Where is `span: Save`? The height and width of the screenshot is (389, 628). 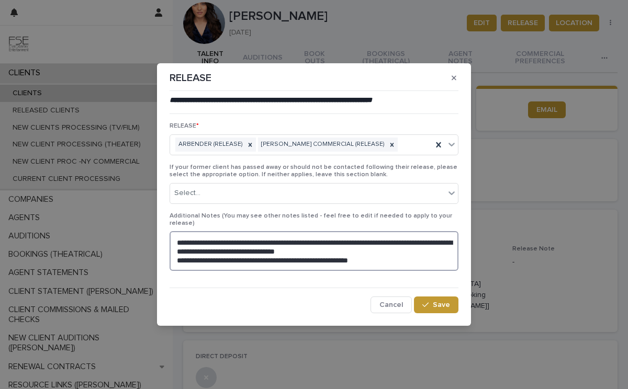
span: Save is located at coordinates (441, 305).